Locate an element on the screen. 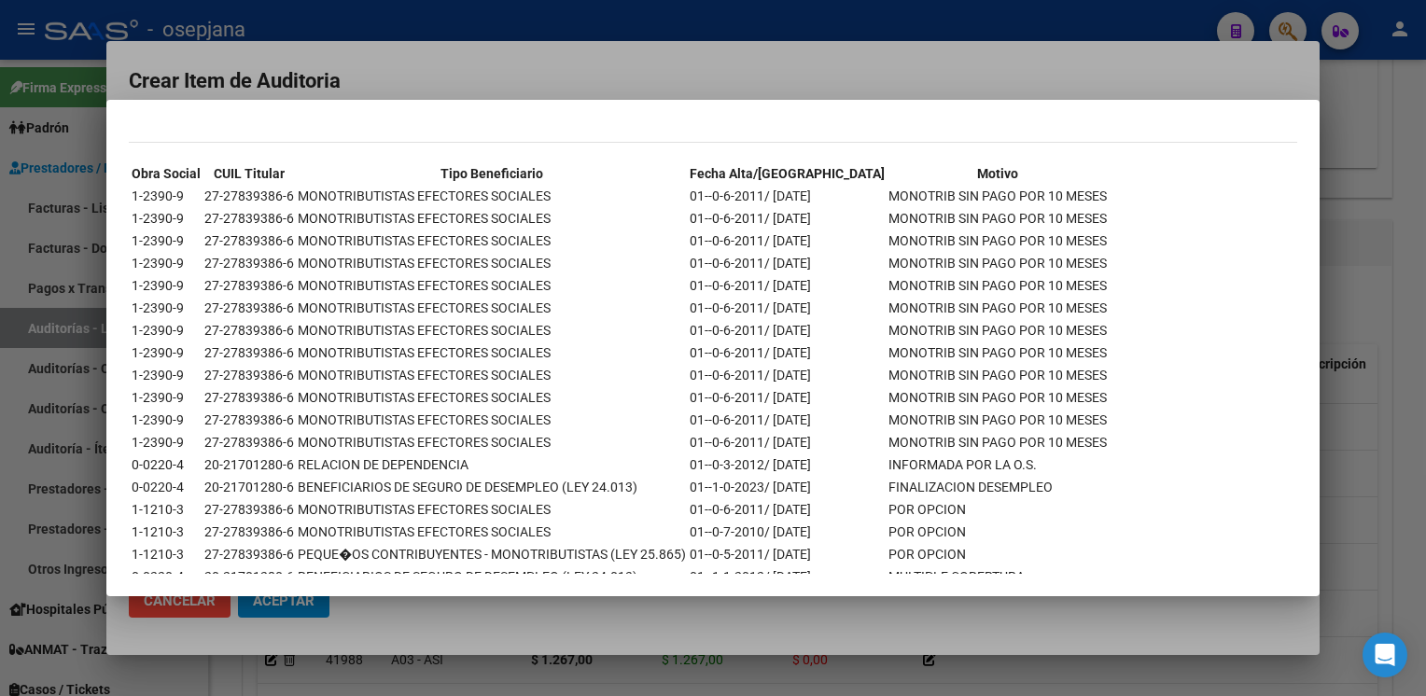 This screenshot has height=696, width=1426. th: CUIL Titular is located at coordinates (249, 174).